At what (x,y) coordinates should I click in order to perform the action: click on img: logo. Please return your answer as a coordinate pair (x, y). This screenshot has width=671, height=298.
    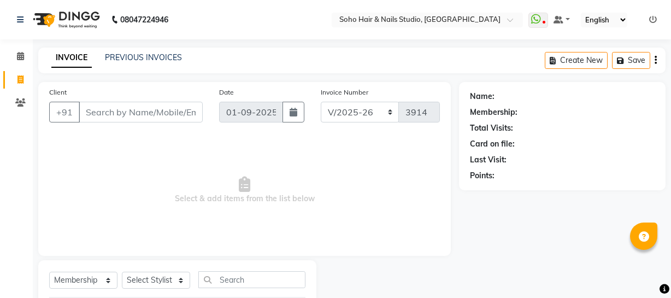
    Looking at the image, I should click on (65, 20).